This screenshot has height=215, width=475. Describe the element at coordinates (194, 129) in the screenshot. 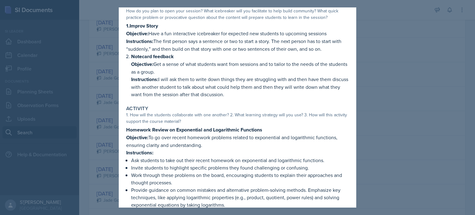

I see `strong: Homework Review on Exponential and Logarithmic Functions` at that location.